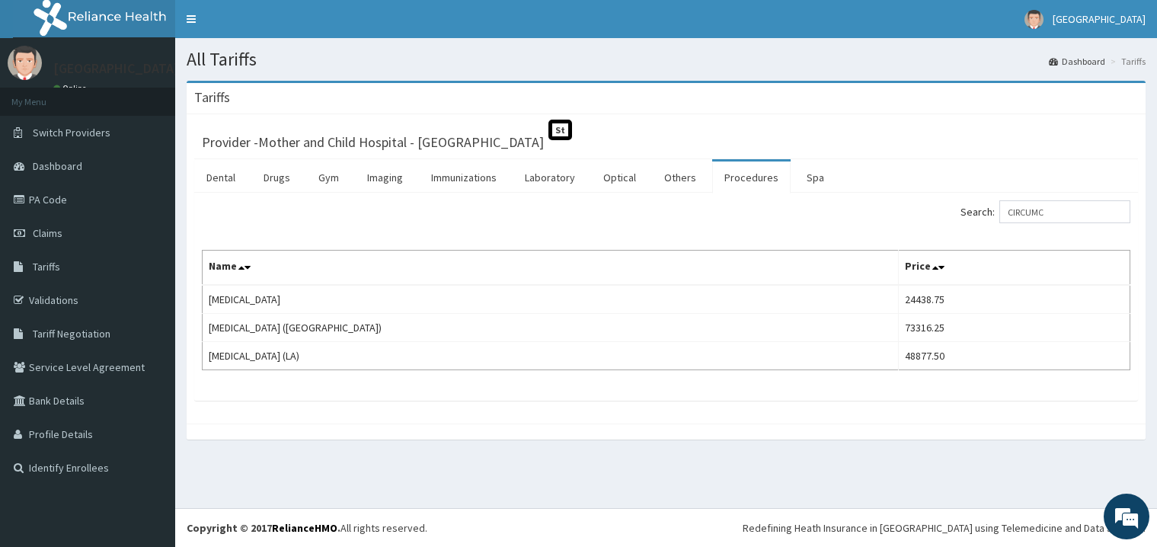  Describe the element at coordinates (72, 88) in the screenshot. I see `a: Online` at that location.